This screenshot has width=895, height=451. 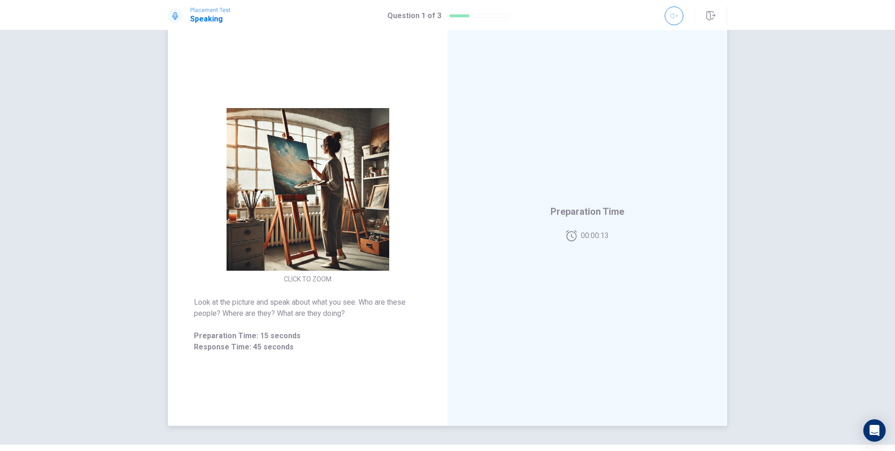 I want to click on span: Response Time: 45 seconds, so click(x=308, y=347).